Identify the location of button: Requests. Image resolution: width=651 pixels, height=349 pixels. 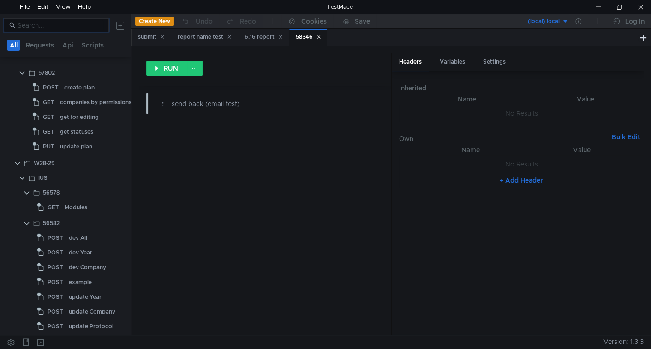
(40, 45).